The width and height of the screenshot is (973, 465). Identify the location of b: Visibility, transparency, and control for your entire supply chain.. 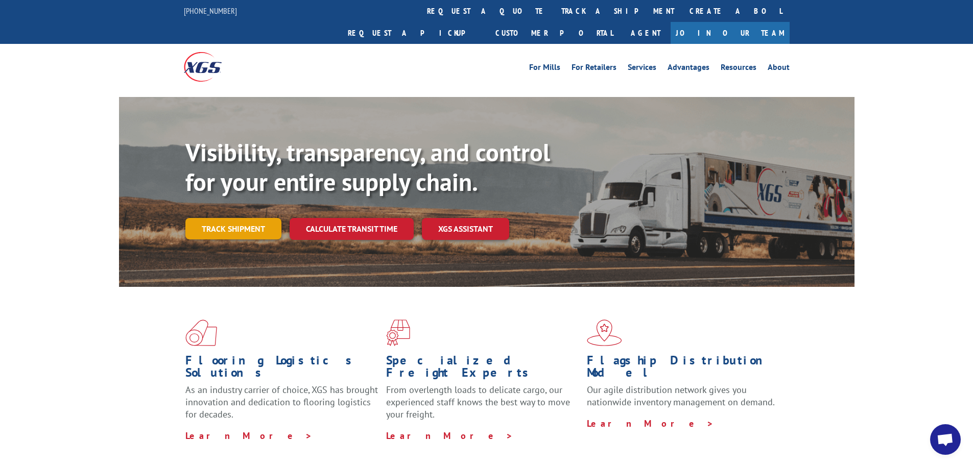
(368, 167).